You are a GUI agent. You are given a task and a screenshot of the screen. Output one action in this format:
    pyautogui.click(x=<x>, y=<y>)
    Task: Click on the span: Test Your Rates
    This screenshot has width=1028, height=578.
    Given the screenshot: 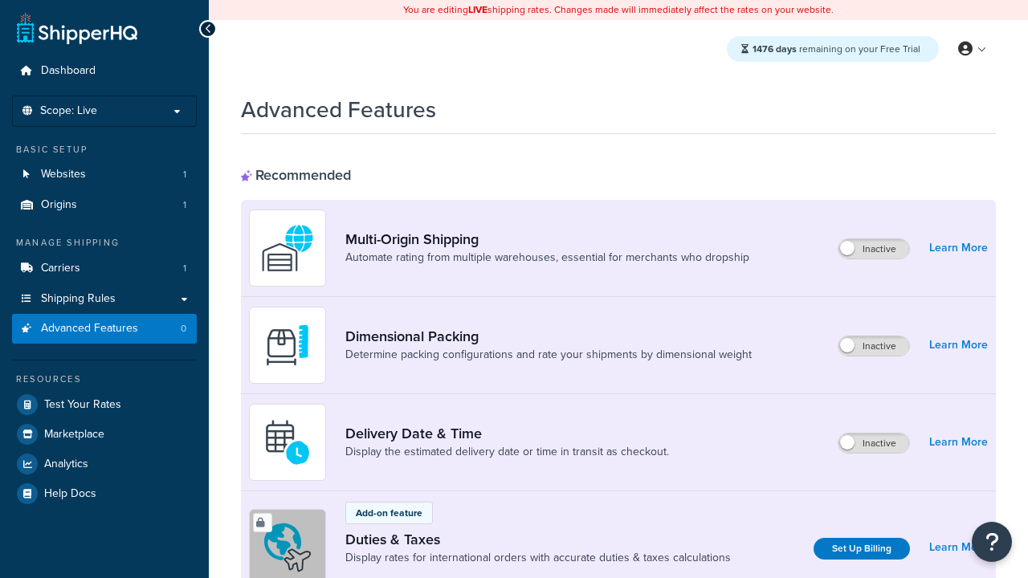 What is the action you would take?
    pyautogui.click(x=83, y=405)
    